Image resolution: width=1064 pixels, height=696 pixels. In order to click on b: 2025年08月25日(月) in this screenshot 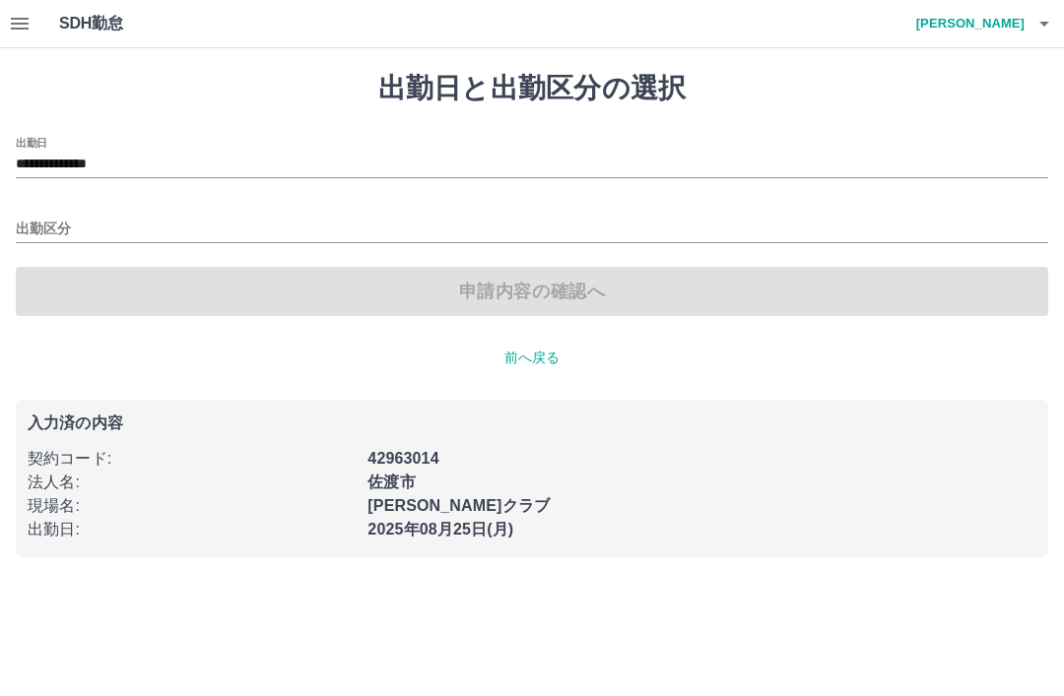, I will do `click(440, 529)`.